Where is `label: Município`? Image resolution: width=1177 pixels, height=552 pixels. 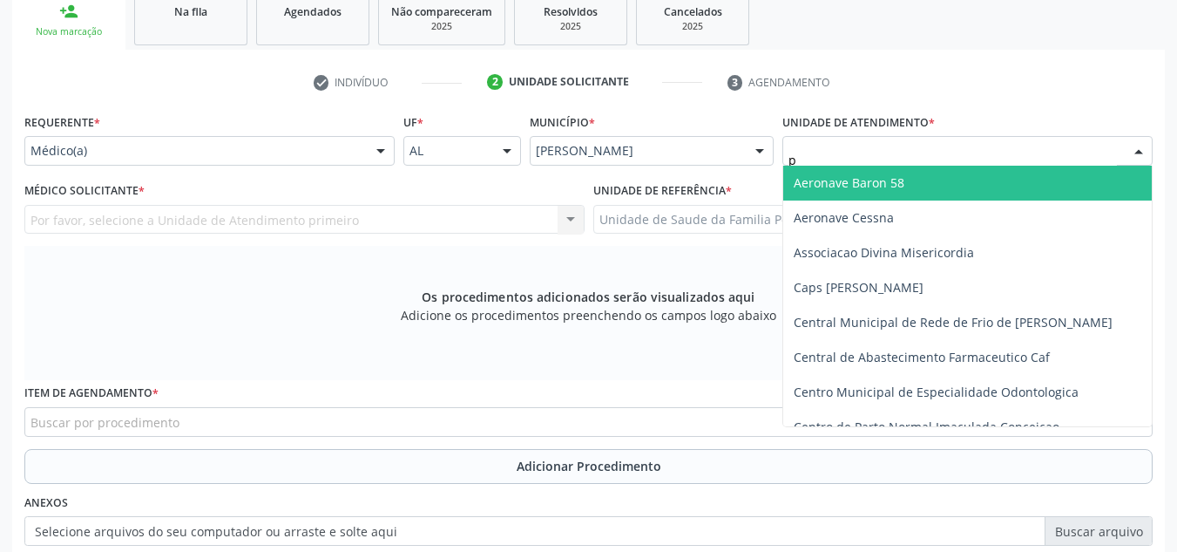
label: Município is located at coordinates (562, 122).